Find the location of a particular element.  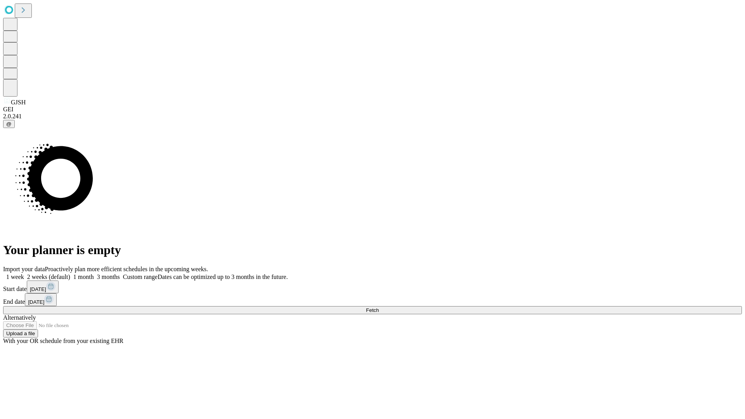

span: 2 weeks (default) is located at coordinates (49, 277).